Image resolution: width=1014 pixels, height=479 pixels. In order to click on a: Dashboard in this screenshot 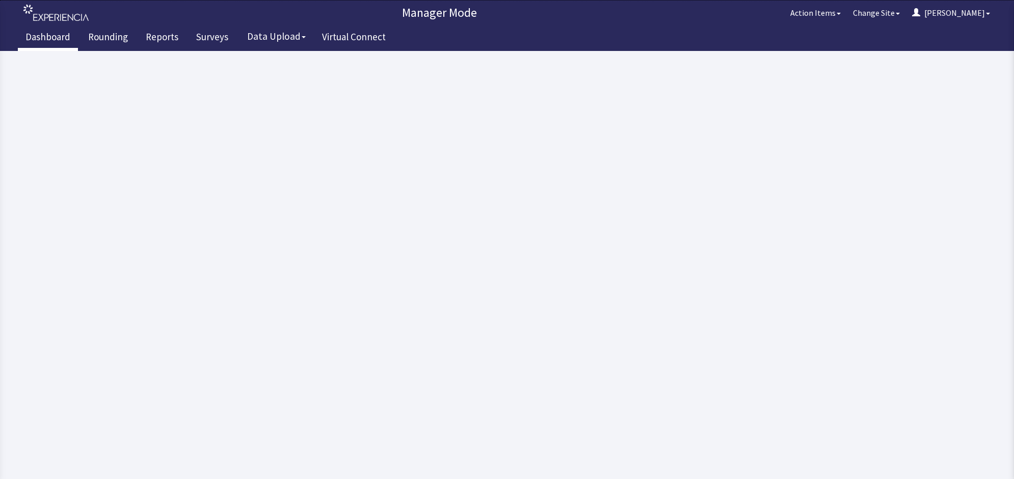, I will do `click(48, 38)`.